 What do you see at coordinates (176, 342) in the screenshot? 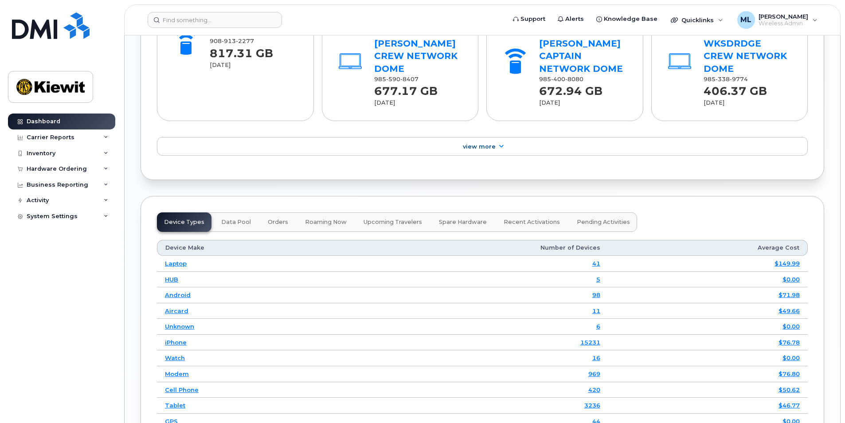
I see `a: iPhone` at bounding box center [176, 342].